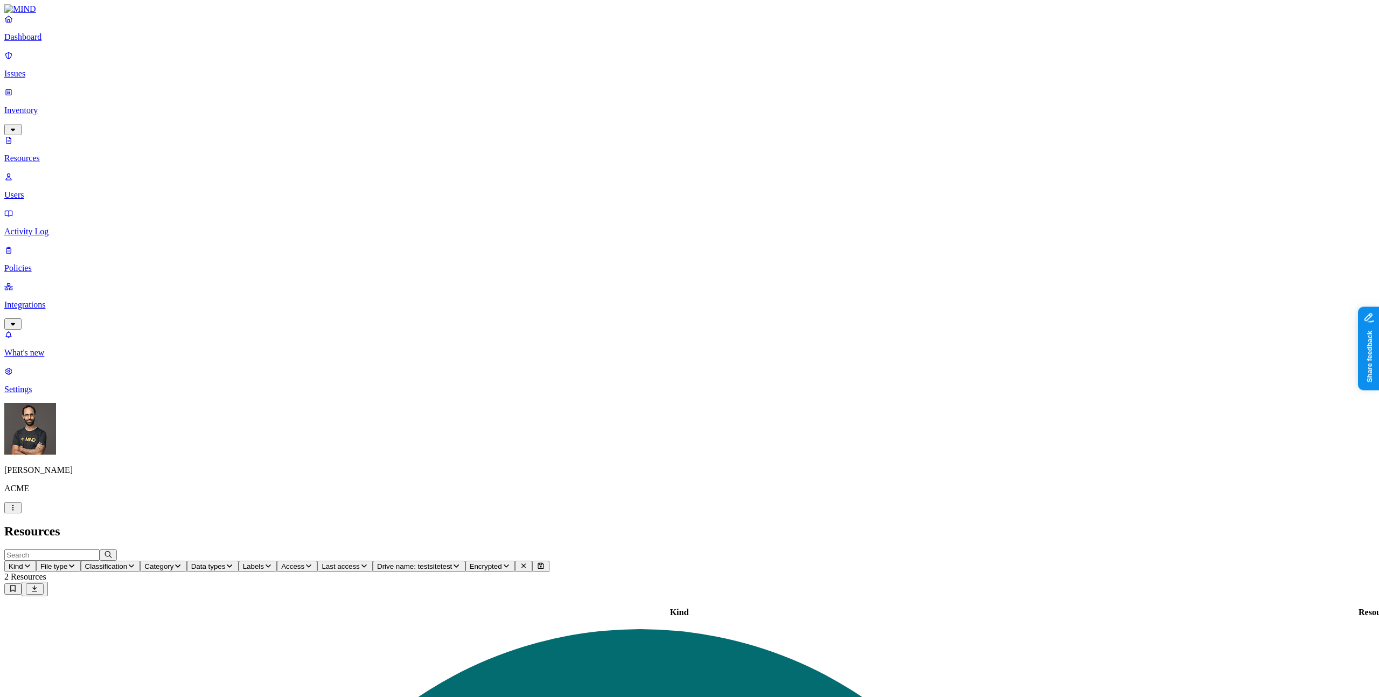  Describe the element at coordinates (25, 576) in the screenshot. I see `span: 2 Resources` at that location.